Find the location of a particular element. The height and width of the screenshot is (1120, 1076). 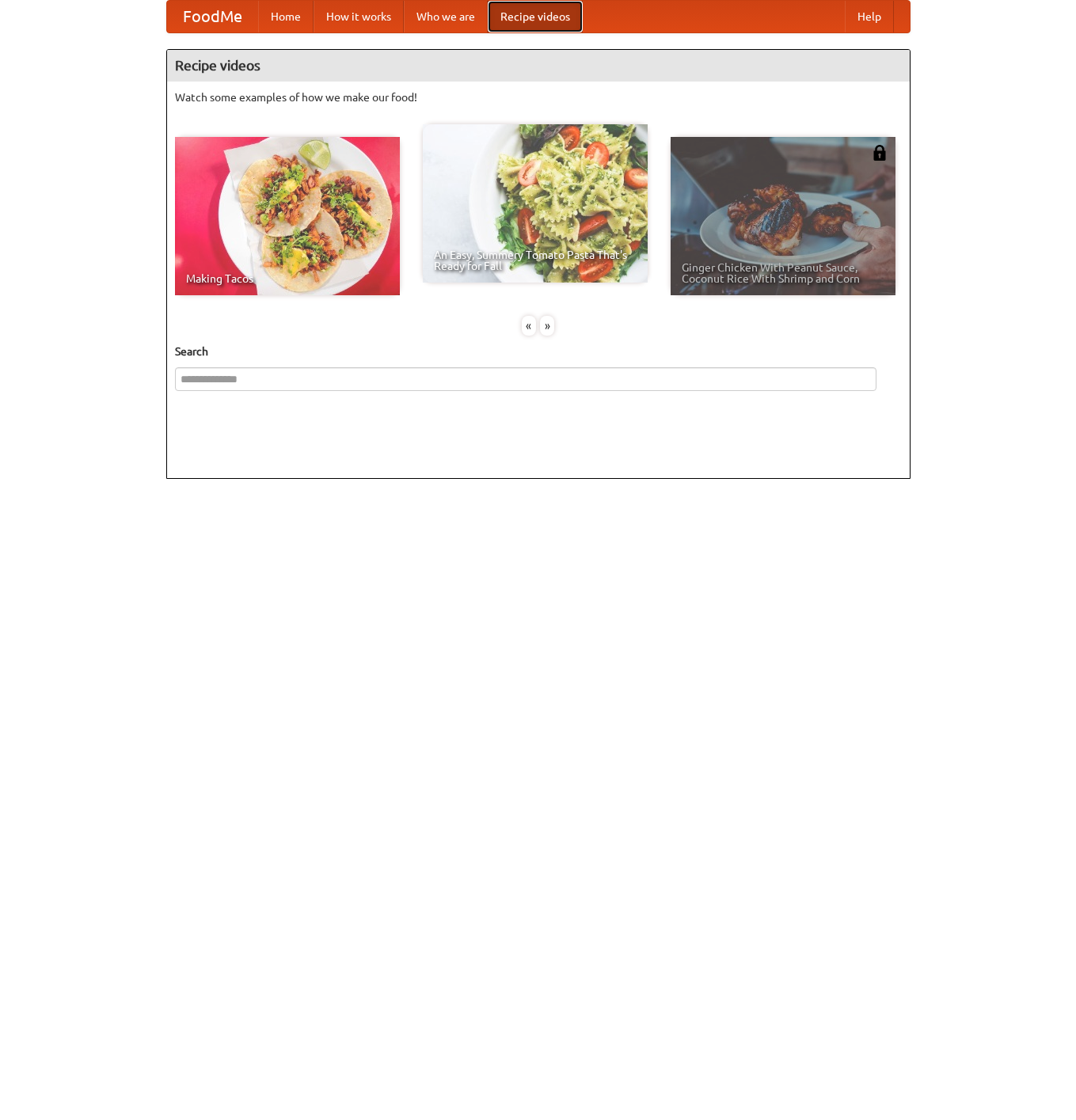

span: Making Tacos is located at coordinates (288, 278).